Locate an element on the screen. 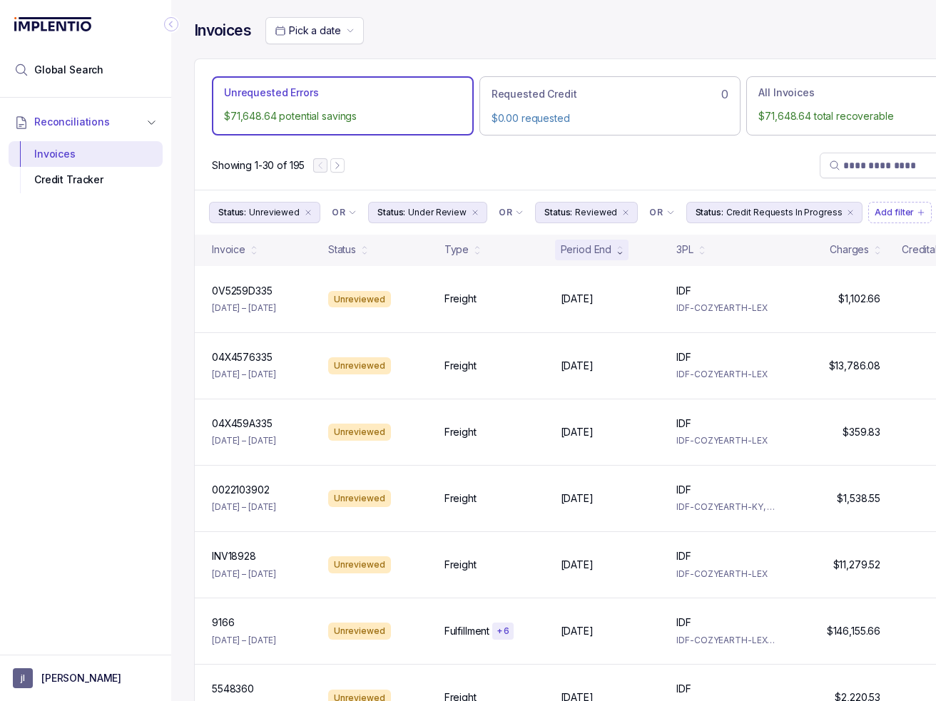 The width and height of the screenshot is (936, 701). span: Pick a date is located at coordinates (315, 30).